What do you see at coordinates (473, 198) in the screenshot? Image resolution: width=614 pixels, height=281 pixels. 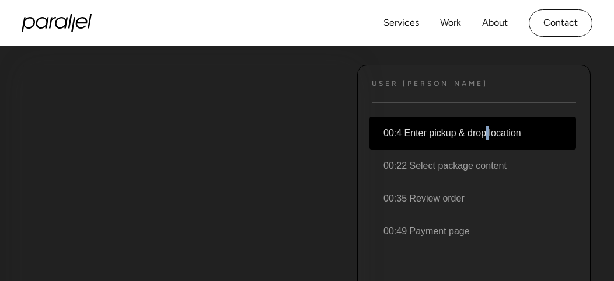 I see `li: 00:35 Review order` at bounding box center [473, 198].